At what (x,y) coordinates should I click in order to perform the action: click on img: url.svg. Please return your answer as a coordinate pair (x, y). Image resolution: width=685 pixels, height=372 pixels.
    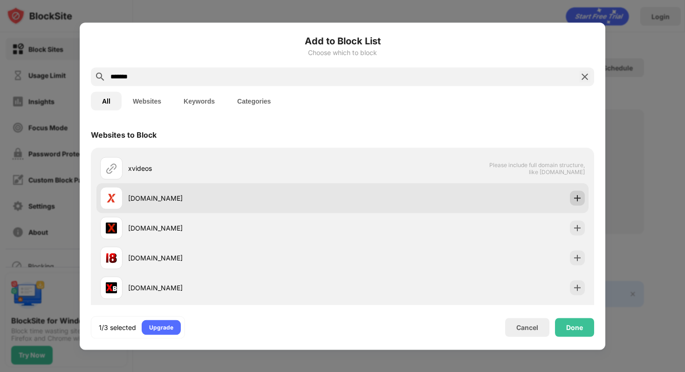
    Looking at the image, I should click on (111, 168).